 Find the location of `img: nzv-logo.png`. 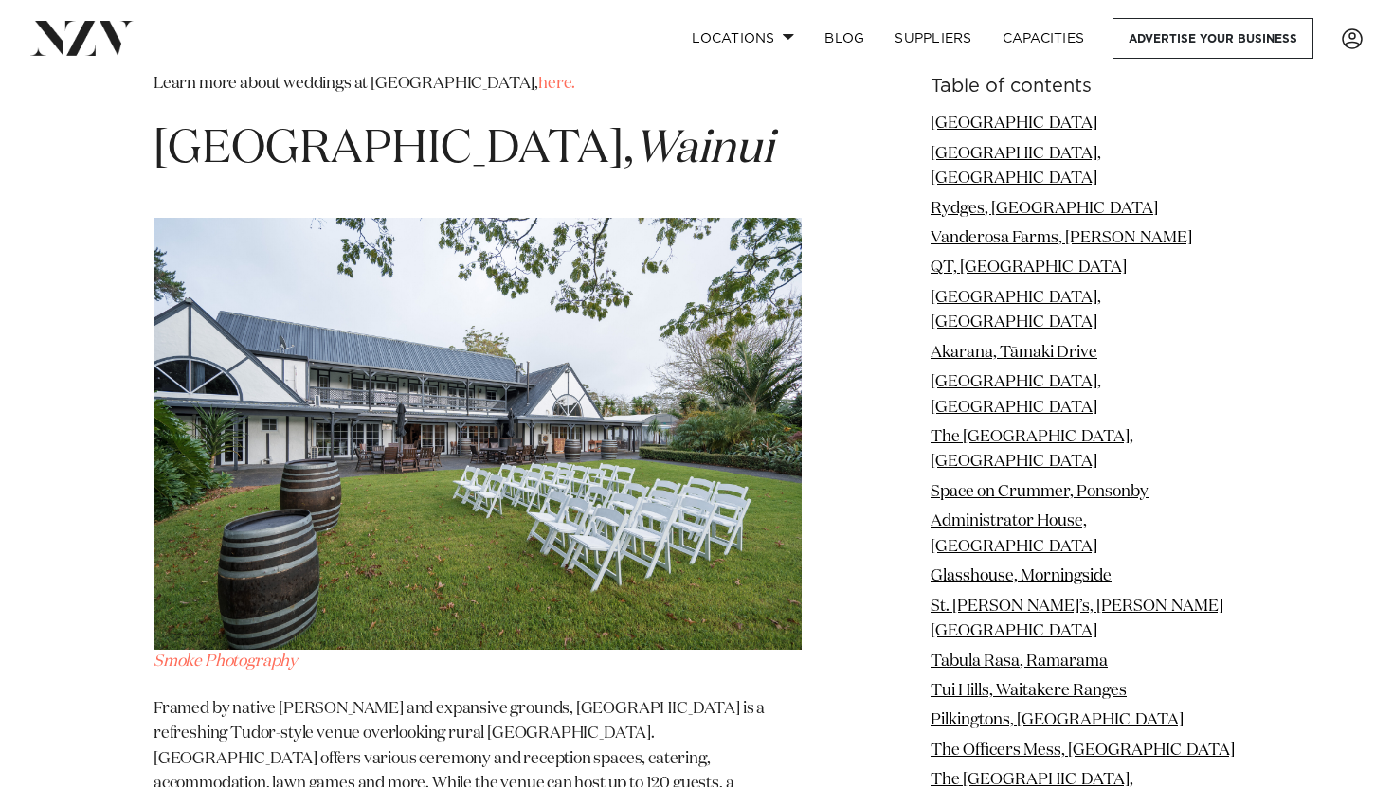

img: nzv-logo.png is located at coordinates (81, 38).